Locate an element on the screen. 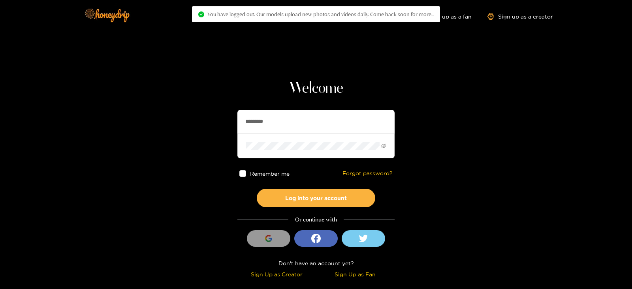  div: Or continue with is located at coordinates (316, 220).